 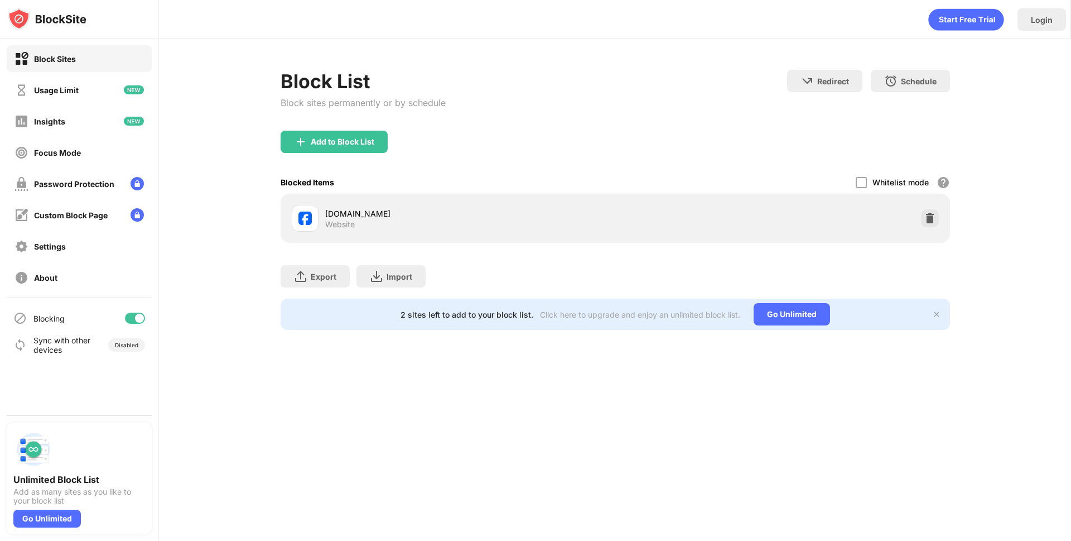 I want to click on div: Blocking, so click(x=49, y=318).